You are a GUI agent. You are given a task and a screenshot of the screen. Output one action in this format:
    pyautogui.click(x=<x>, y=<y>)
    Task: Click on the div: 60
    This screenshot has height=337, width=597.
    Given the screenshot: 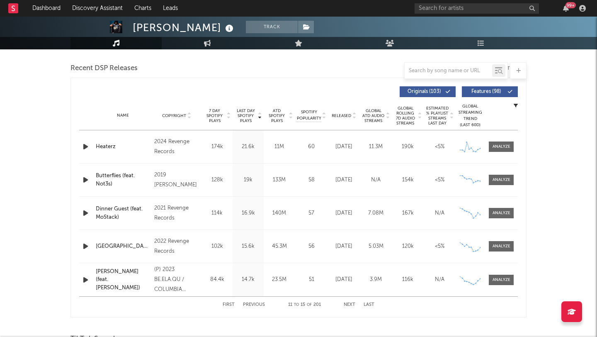 What is the action you would take?
    pyautogui.click(x=311, y=147)
    